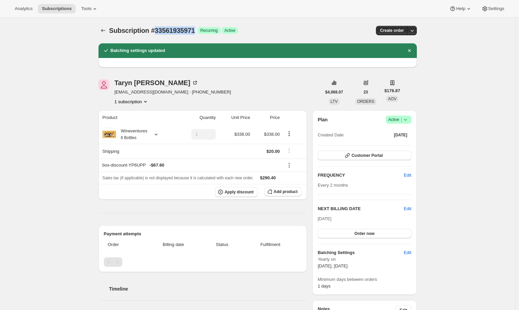 This screenshot has height=310, width=519. Describe the element at coordinates (334, 92) in the screenshot. I see `span: $4,068.07` at that location.